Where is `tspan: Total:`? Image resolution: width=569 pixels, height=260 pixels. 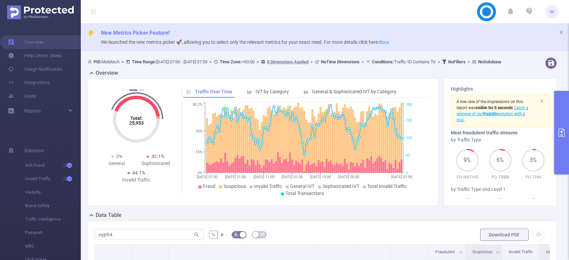
tspan: Total: is located at coordinates (136, 118).